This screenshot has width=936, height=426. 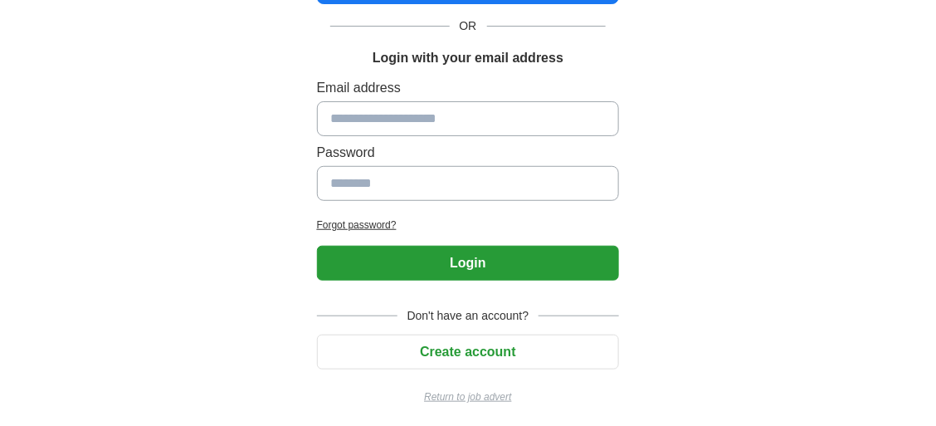 I want to click on button: Login, so click(x=468, y=263).